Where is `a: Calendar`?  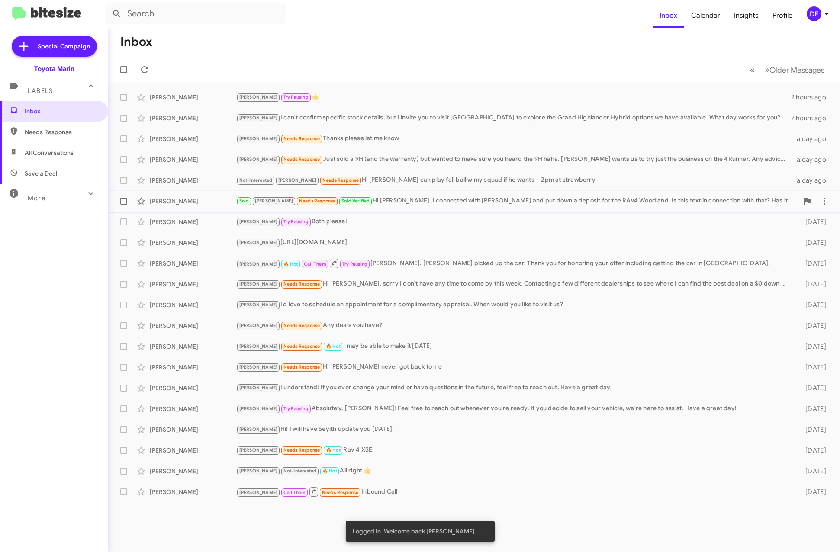
a: Calendar is located at coordinates (706, 16).